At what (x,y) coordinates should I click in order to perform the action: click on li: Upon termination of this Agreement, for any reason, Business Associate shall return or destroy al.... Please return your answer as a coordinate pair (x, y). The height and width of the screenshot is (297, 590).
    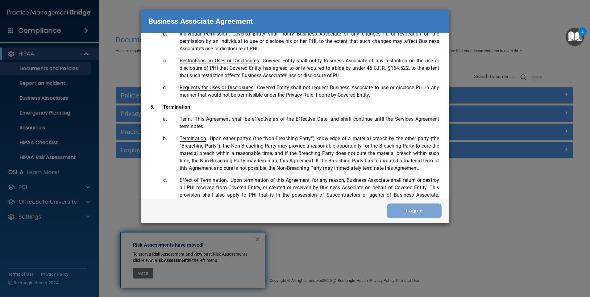
    Looking at the image, I should click on (304, 210).